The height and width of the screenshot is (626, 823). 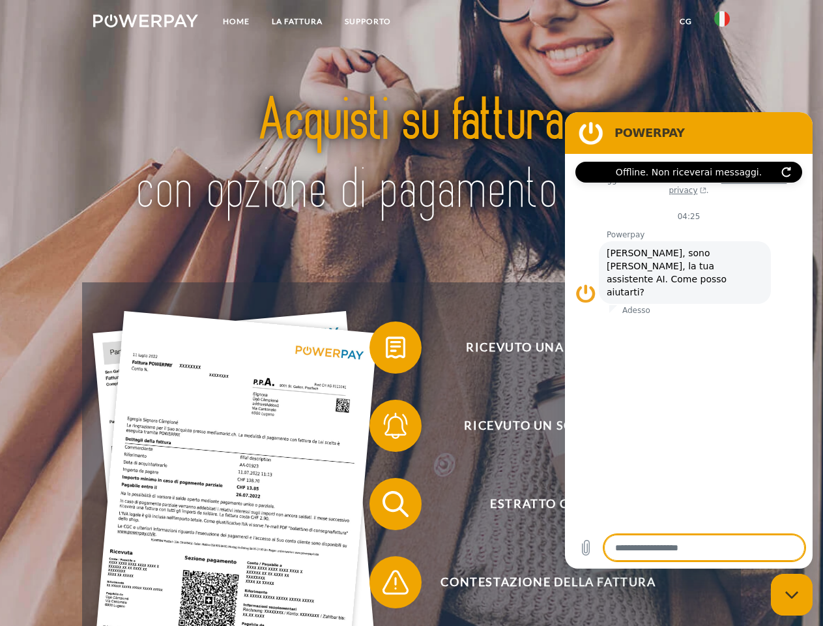 What do you see at coordinates (222, 60) in the screenshot?
I see `button: Aggiorna connessione` at bounding box center [222, 60].